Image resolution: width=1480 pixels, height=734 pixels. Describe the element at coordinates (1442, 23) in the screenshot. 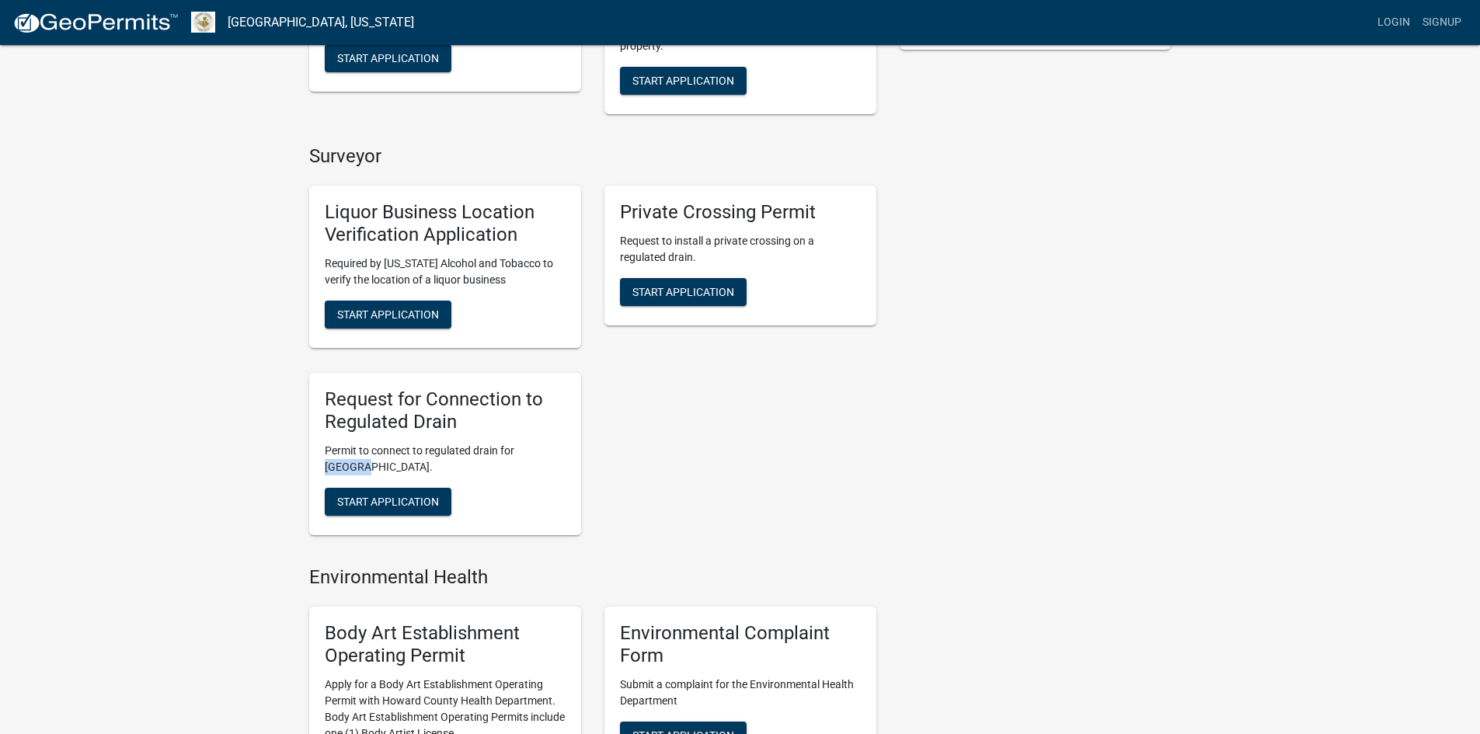

I see `a: Signup` at that location.